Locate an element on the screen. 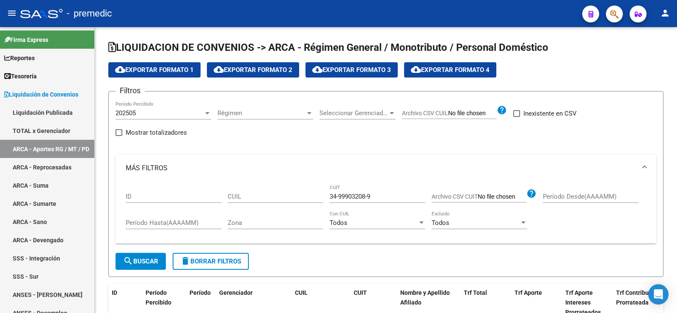  span: 202505 is located at coordinates (126, 113).